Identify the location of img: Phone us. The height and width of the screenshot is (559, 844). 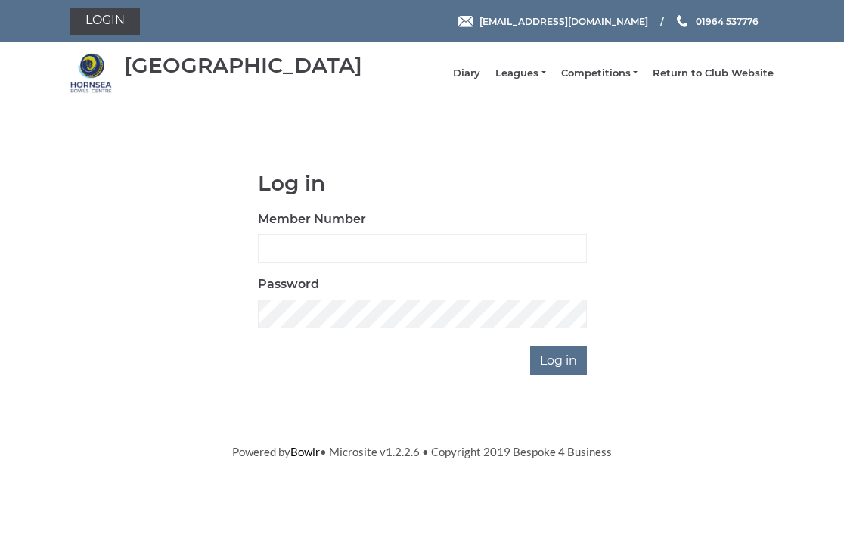
(682, 21).